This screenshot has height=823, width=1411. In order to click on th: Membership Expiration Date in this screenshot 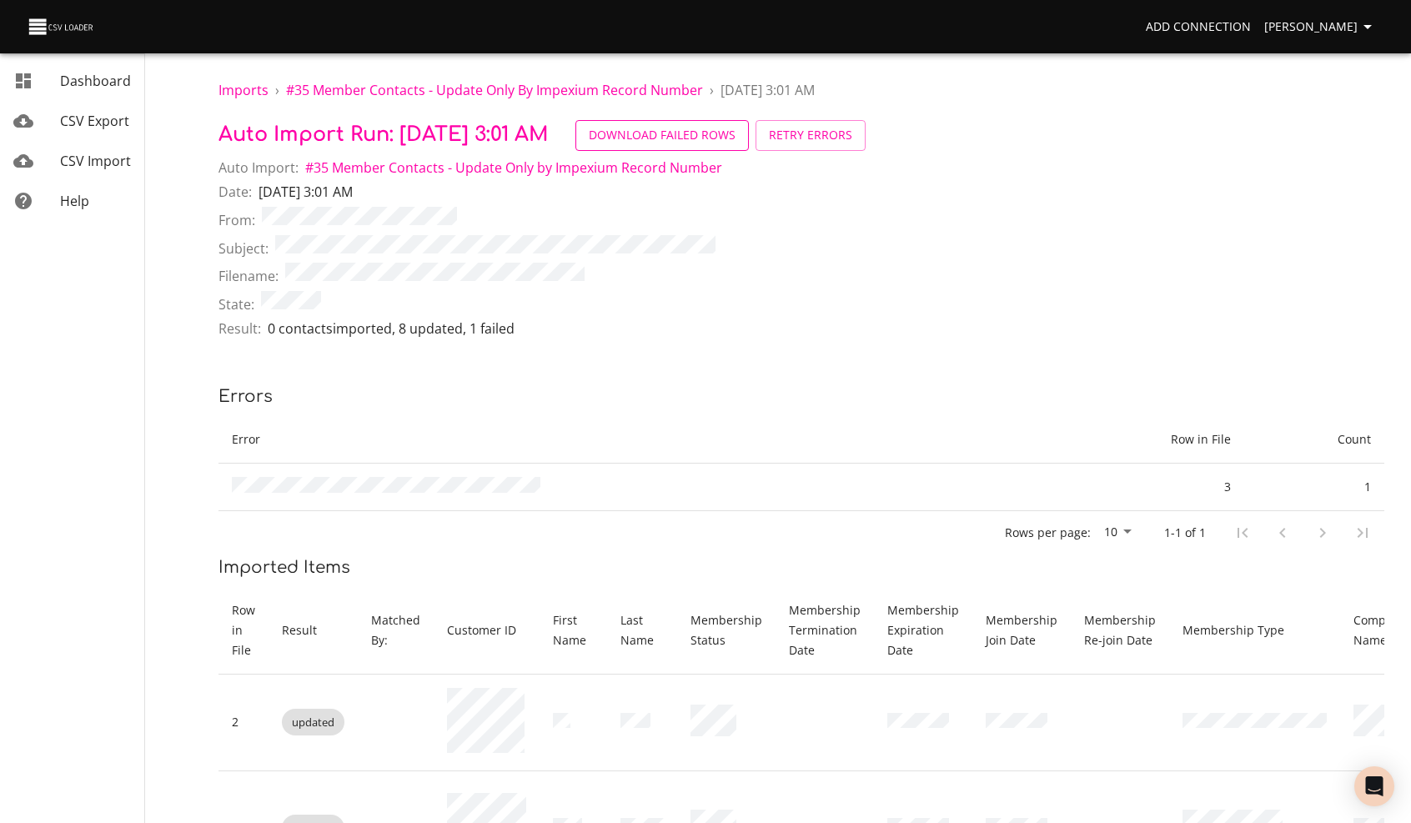, I will do `click(923, 631)`.